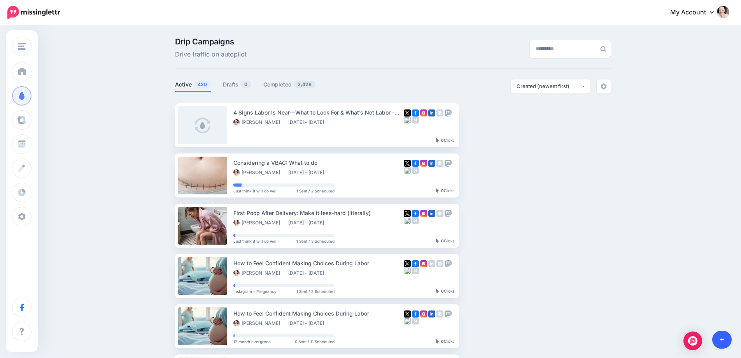 The width and height of the screenshot is (741, 358). I want to click on div: 4 Signs Labor Is Near—What to Look For & What’s Not Labor - YouTube, so click(319, 112).